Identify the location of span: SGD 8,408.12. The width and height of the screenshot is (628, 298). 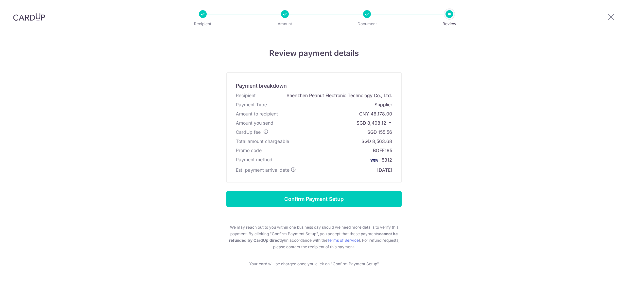
(371, 123).